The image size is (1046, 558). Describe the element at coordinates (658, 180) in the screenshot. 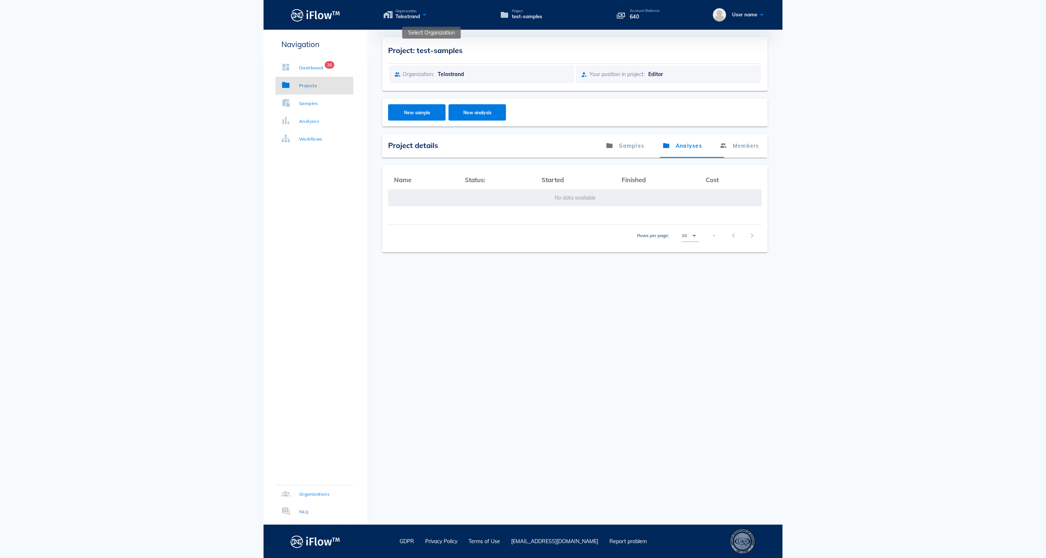

I see `th: Finished: Not sorted. Activate to sort ascending.` at that location.